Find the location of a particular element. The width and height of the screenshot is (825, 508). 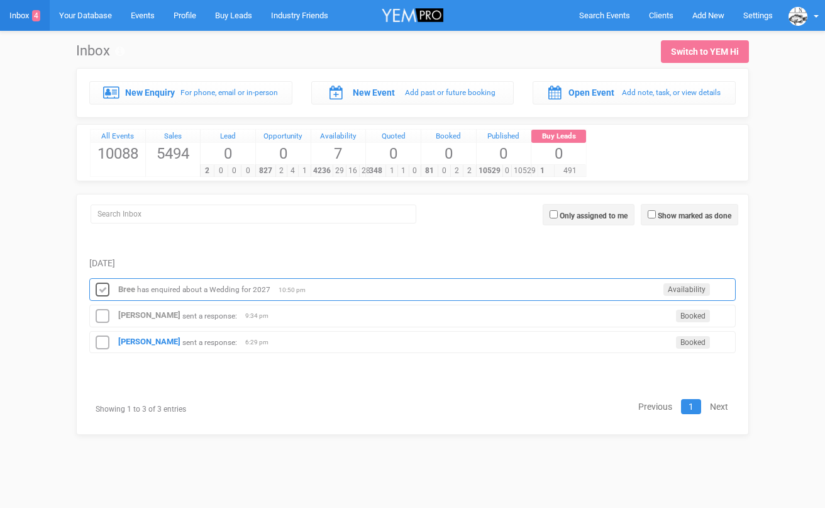

a: Next is located at coordinates (719, 406).